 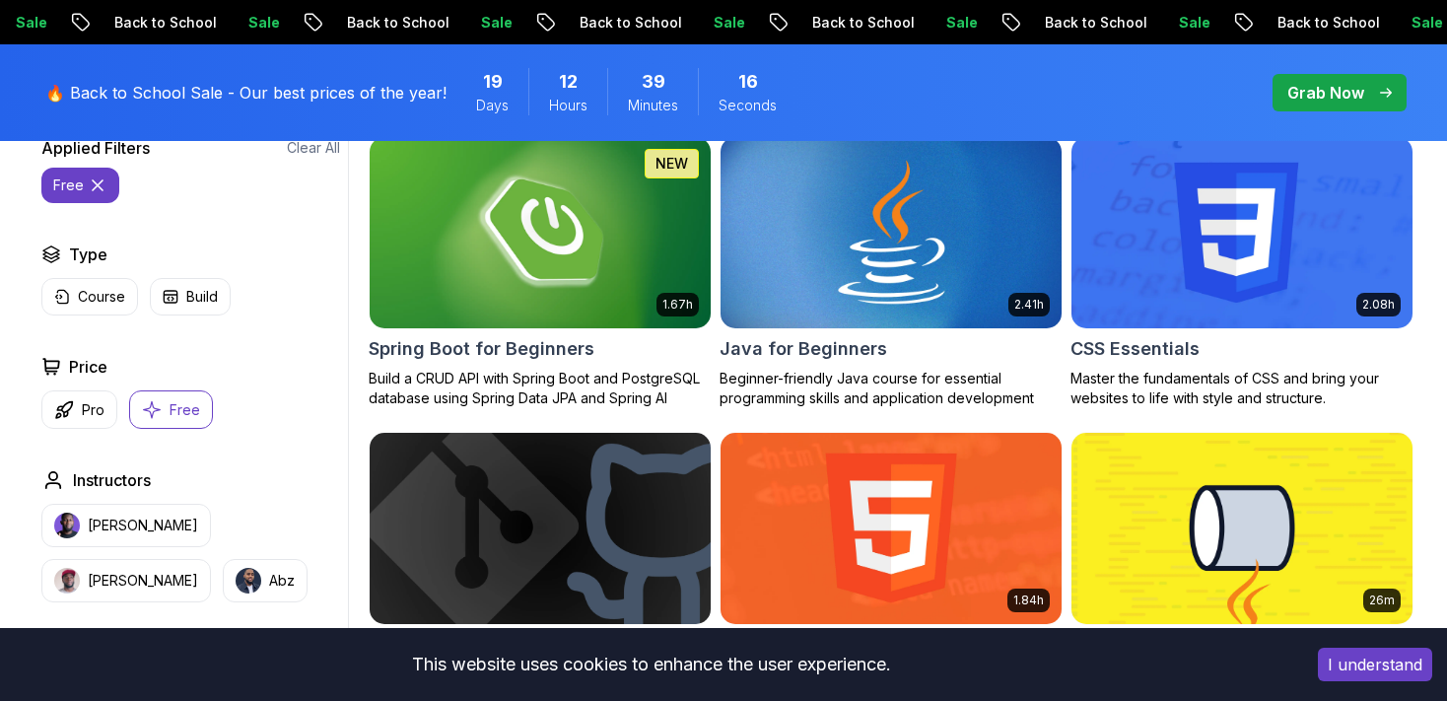 What do you see at coordinates (652, 665) in the screenshot?
I see `div: This website uses cookies to enhance the user experience.` at bounding box center [652, 665].